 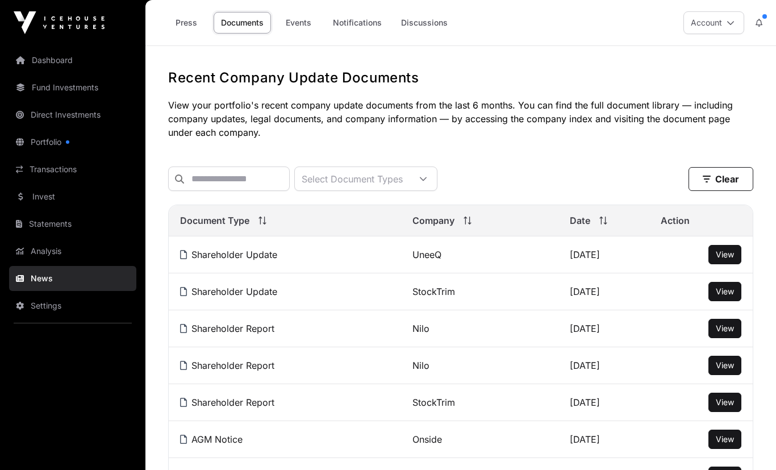 What do you see at coordinates (424, 23) in the screenshot?
I see `a: Discussions` at bounding box center [424, 23].